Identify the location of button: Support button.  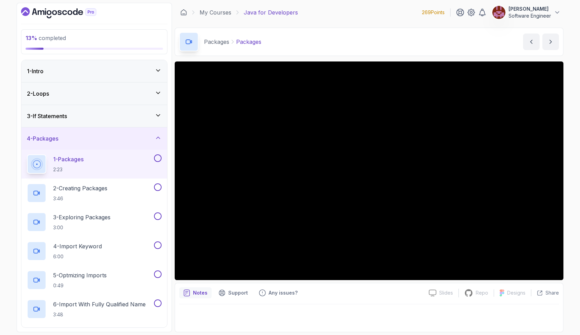
(233, 293).